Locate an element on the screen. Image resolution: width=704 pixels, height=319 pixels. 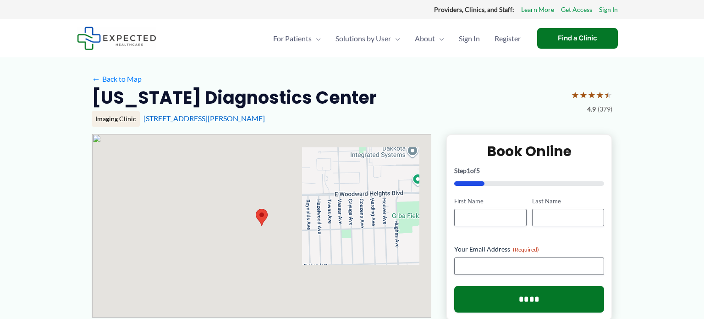
span: Register is located at coordinates (507, 38).